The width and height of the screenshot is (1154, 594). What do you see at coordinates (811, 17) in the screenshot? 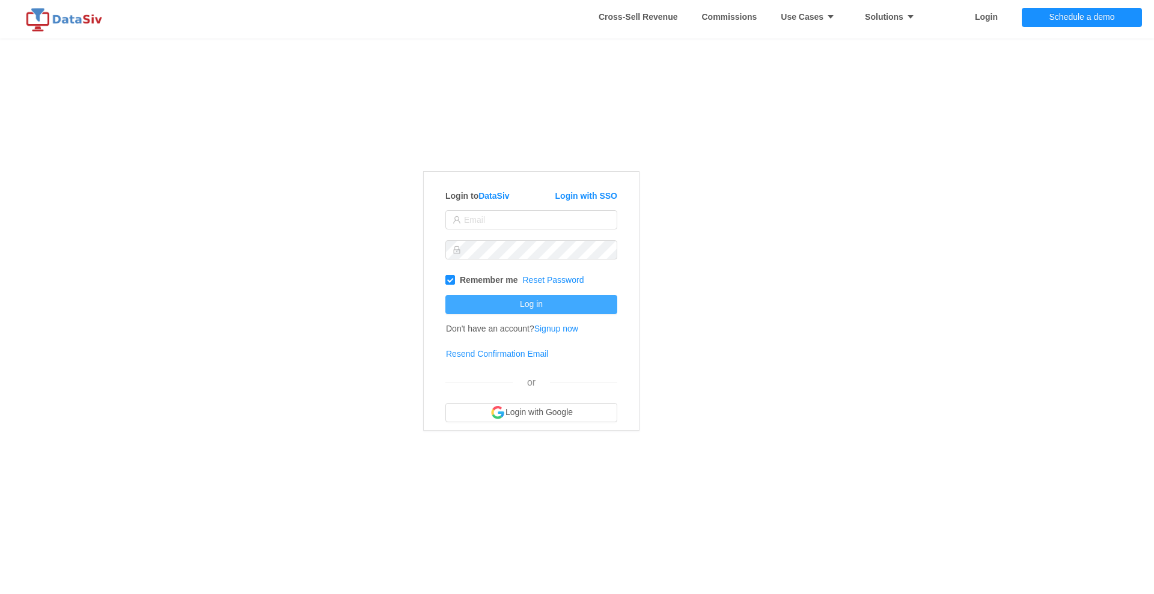
I see `strong: Use Cases` at bounding box center [811, 17].